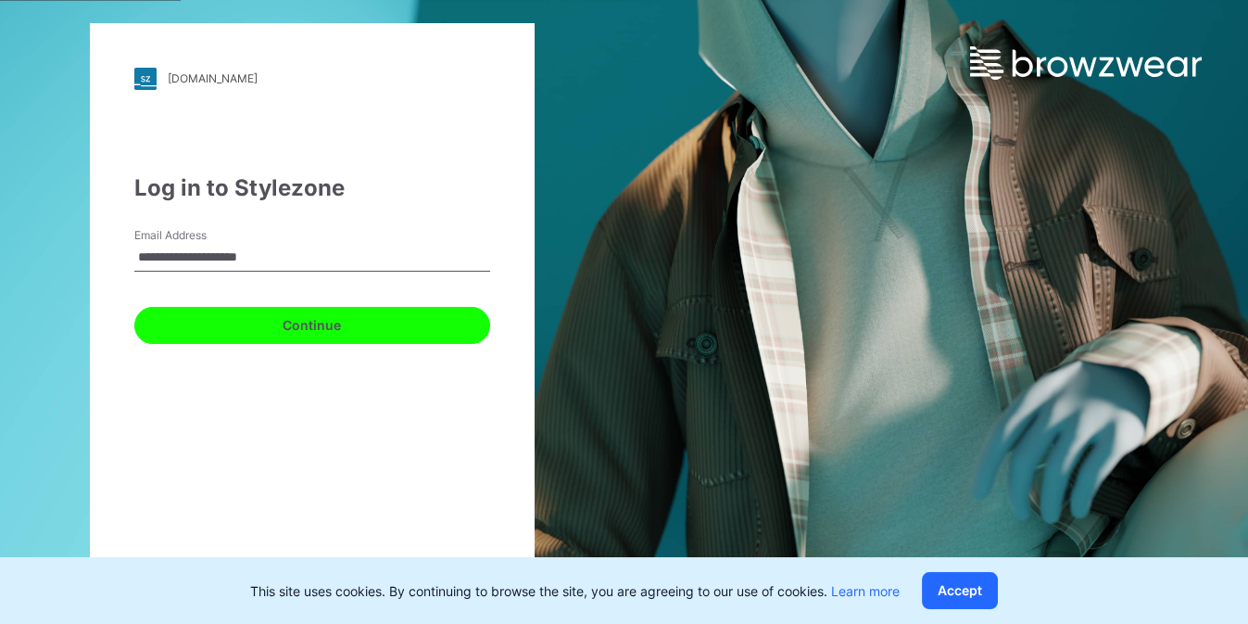 Image resolution: width=1248 pixels, height=624 pixels. Describe the element at coordinates (146, 79) in the screenshot. I see `img: stylezone-logo.562084cfcfab977791bfbf7441f1a819.svg` at that location.